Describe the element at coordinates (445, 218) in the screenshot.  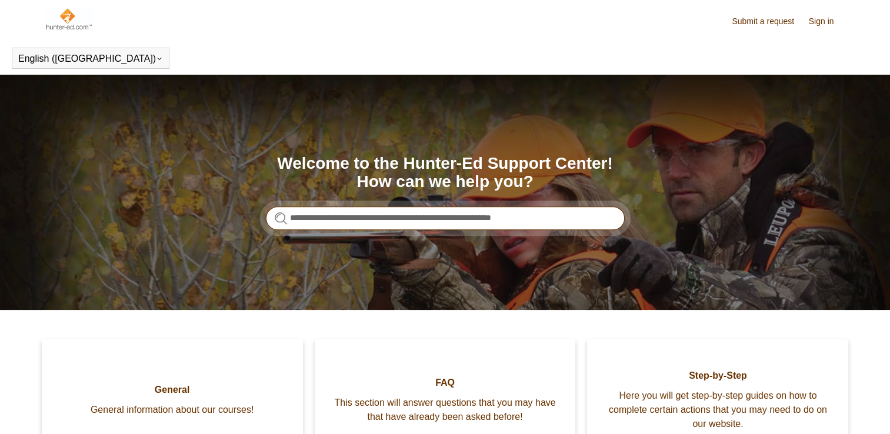
I see `input: Search` at that location.